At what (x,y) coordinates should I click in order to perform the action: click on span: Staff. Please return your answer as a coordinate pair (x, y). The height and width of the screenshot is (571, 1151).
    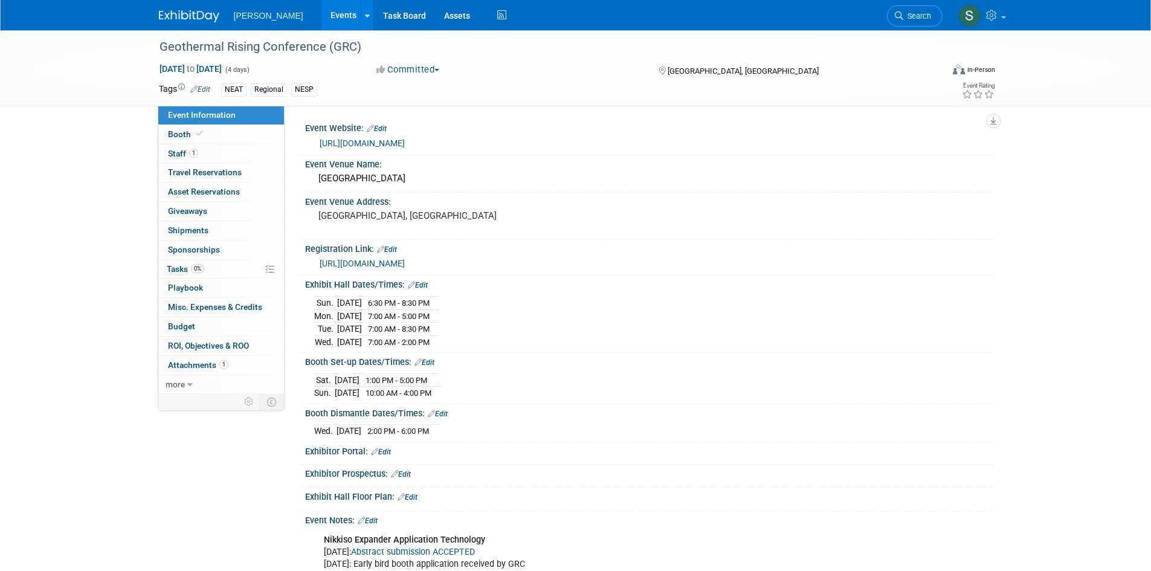
    Looking at the image, I should click on (183, 154).